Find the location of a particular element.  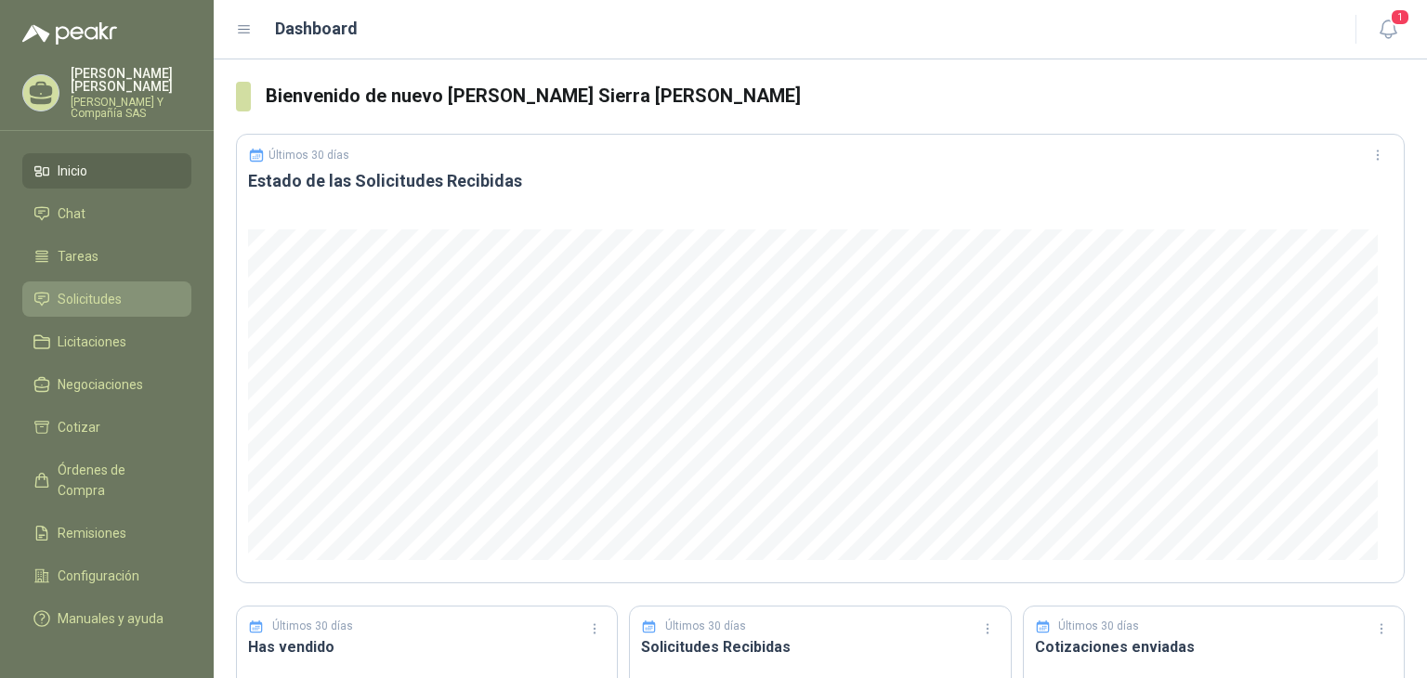

a: Licitaciones is located at coordinates (107, 342).